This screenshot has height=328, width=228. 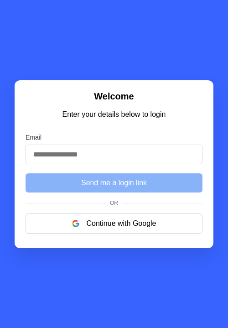 What do you see at coordinates (114, 137) in the screenshot?
I see `label: Email` at bounding box center [114, 137].